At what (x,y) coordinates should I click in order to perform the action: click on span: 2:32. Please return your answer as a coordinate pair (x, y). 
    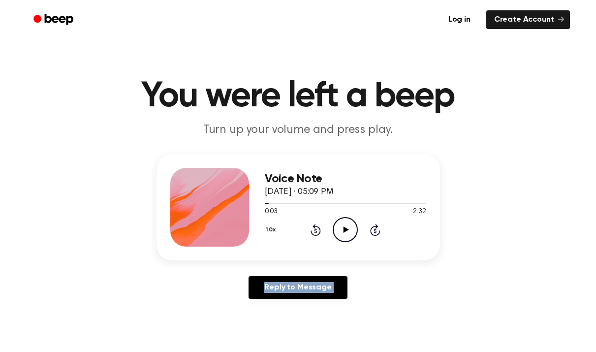
    Looking at the image, I should click on (420, 212).